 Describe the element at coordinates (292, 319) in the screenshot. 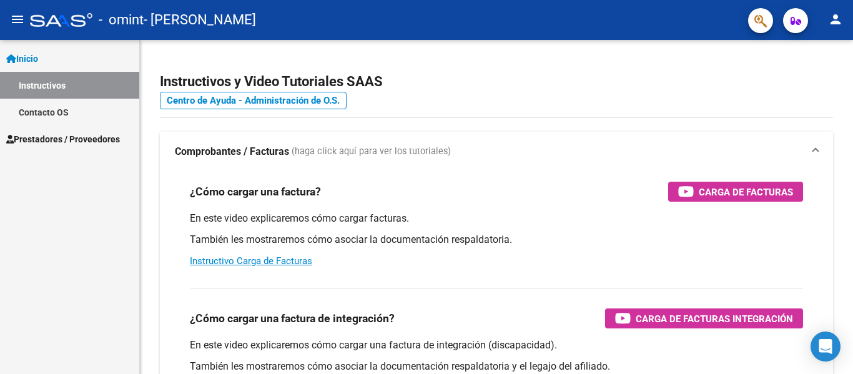

I see `h3: ¿Cómo cargar una factura de integración?` at that location.